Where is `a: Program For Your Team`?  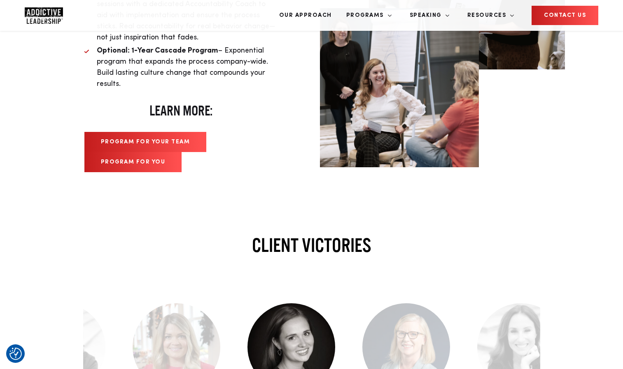
a: Program For Your Team is located at coordinates (145, 142).